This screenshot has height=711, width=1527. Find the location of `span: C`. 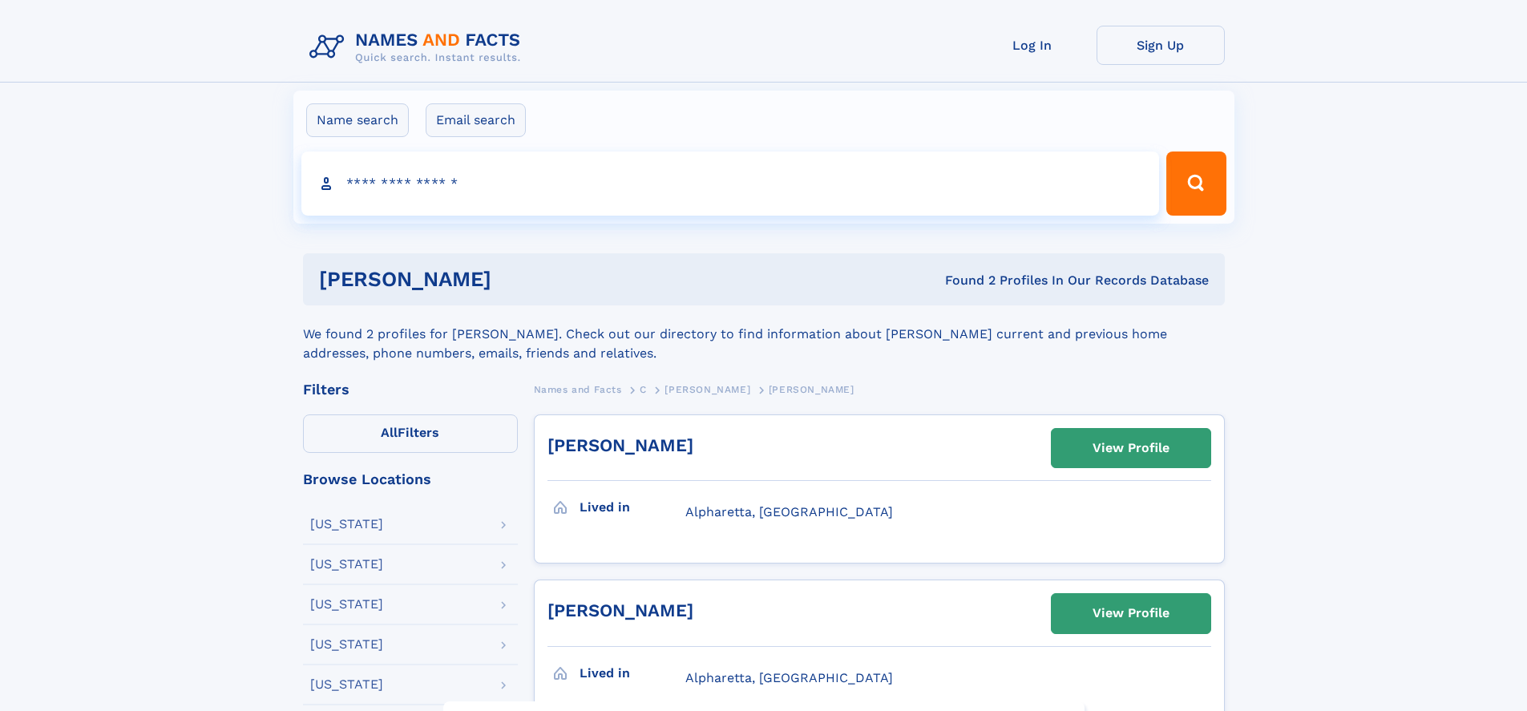

span: C is located at coordinates (643, 389).